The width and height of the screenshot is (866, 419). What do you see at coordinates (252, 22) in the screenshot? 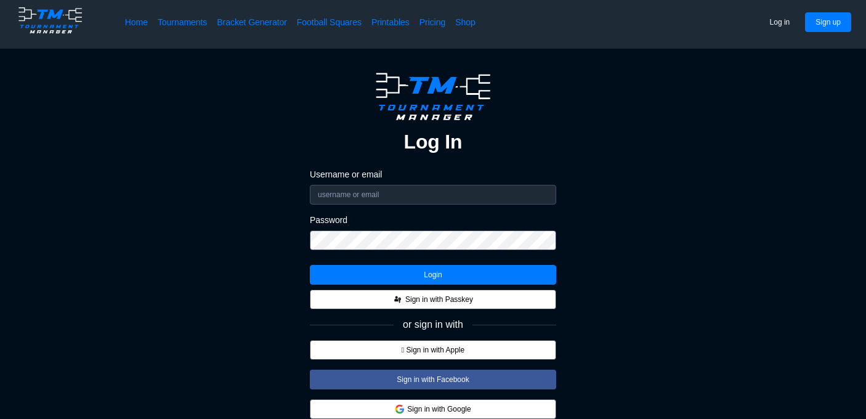
I see `a: Bracket Generator` at bounding box center [252, 22].